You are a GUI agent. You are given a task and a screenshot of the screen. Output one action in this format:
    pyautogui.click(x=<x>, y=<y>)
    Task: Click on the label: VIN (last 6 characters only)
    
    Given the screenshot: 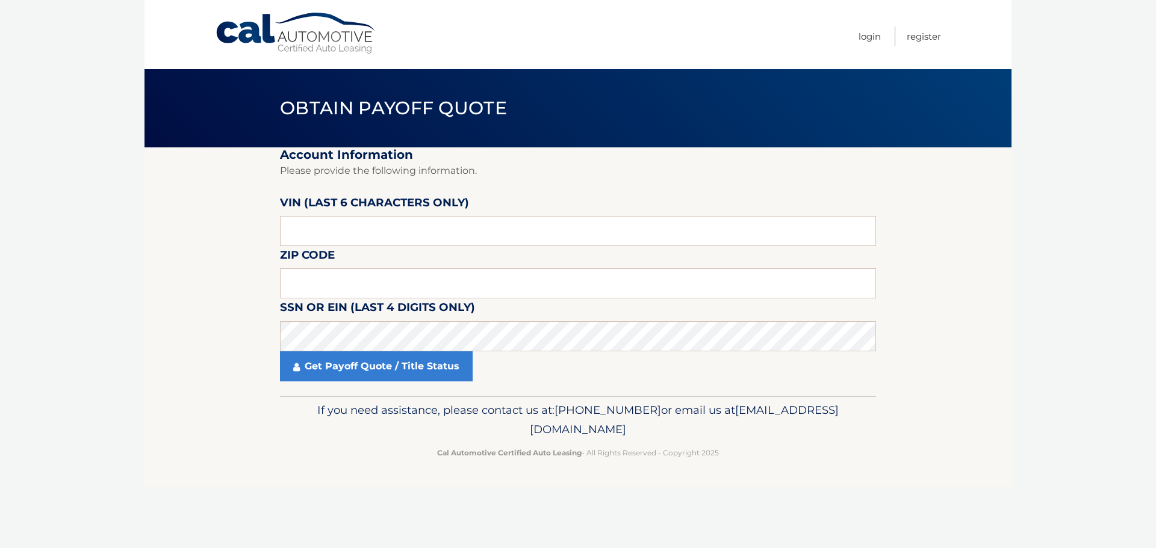 What is the action you would take?
    pyautogui.click(x=374, y=205)
    